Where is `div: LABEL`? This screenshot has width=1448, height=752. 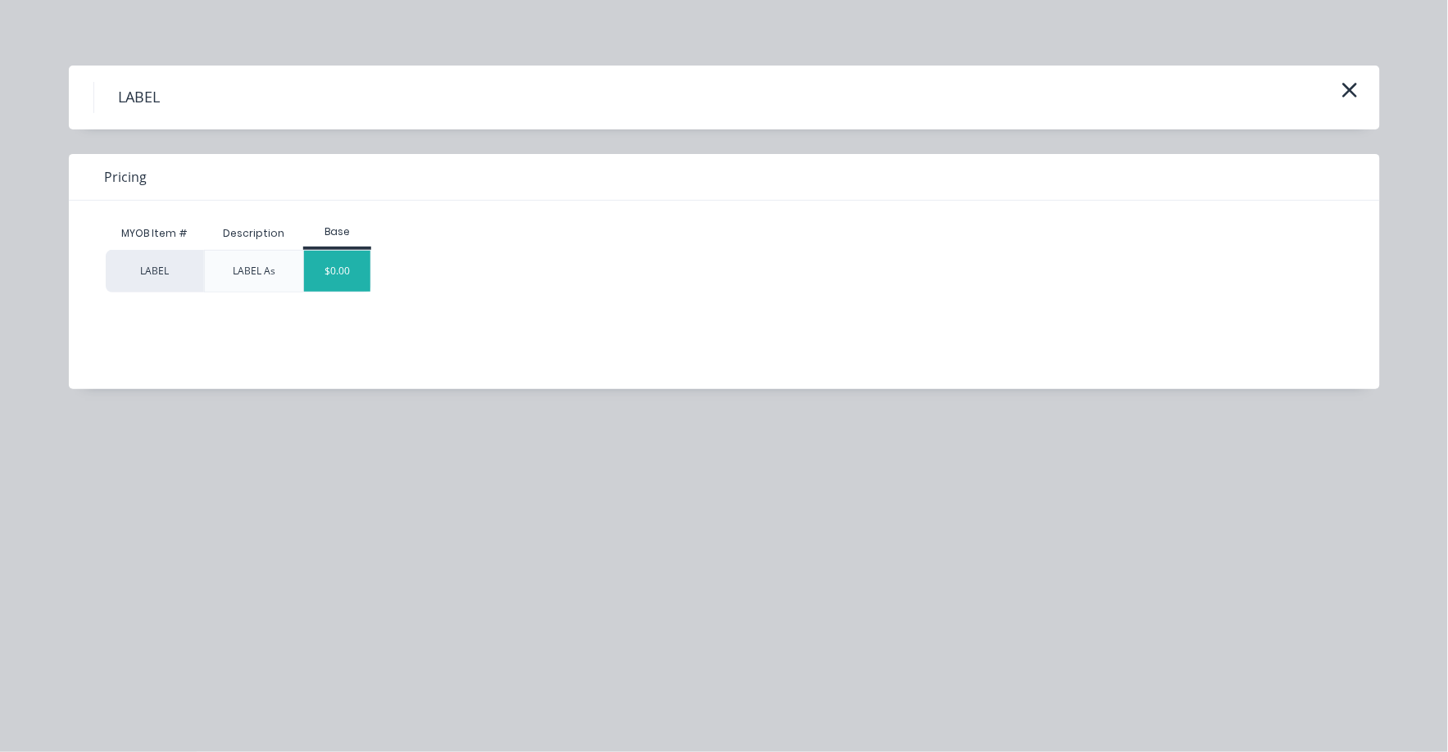
div: LABEL is located at coordinates (155, 271).